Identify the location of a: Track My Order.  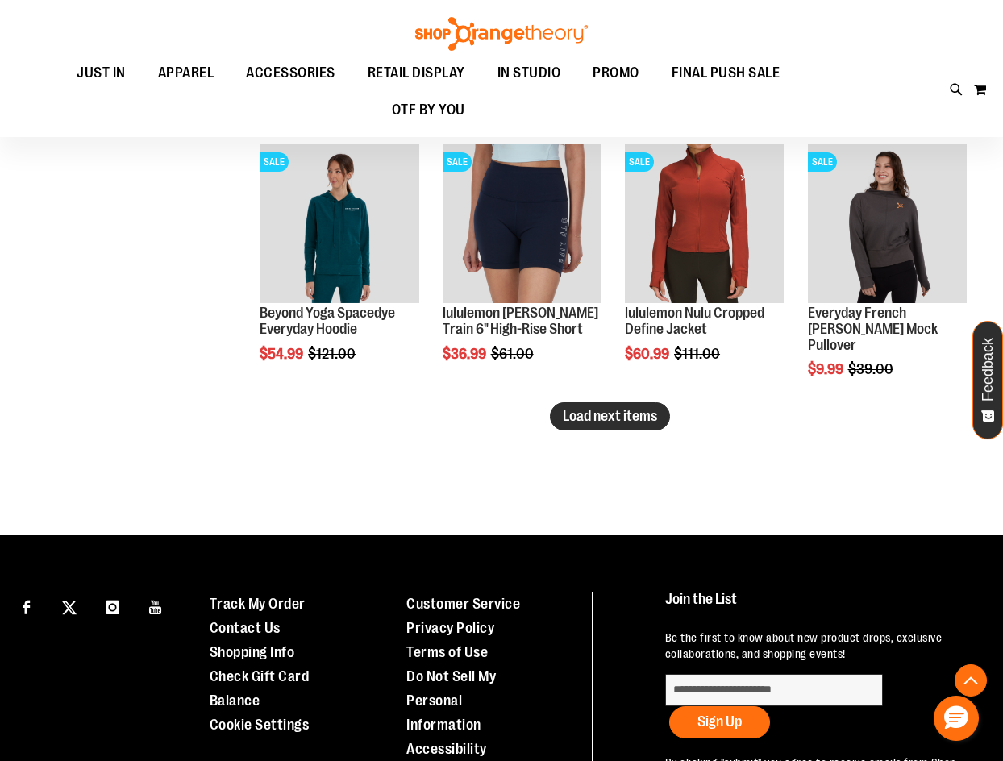
(257, 604).